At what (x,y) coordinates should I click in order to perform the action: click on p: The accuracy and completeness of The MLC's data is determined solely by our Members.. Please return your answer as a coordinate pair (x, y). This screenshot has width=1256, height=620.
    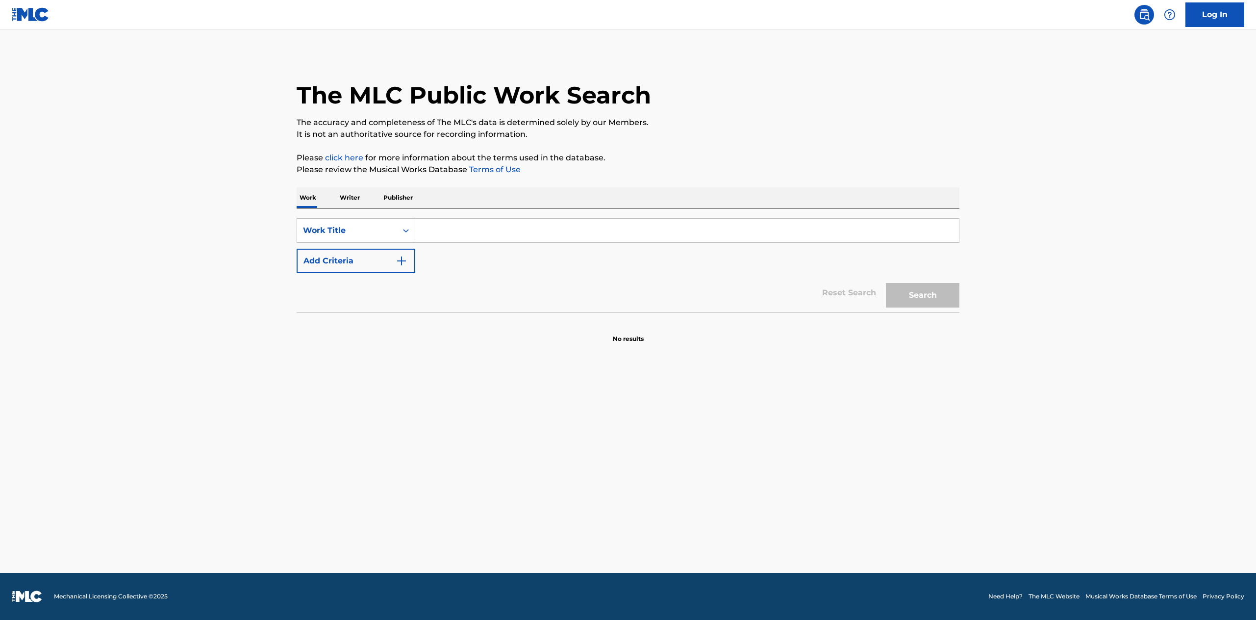
    Looking at the image, I should click on (628, 123).